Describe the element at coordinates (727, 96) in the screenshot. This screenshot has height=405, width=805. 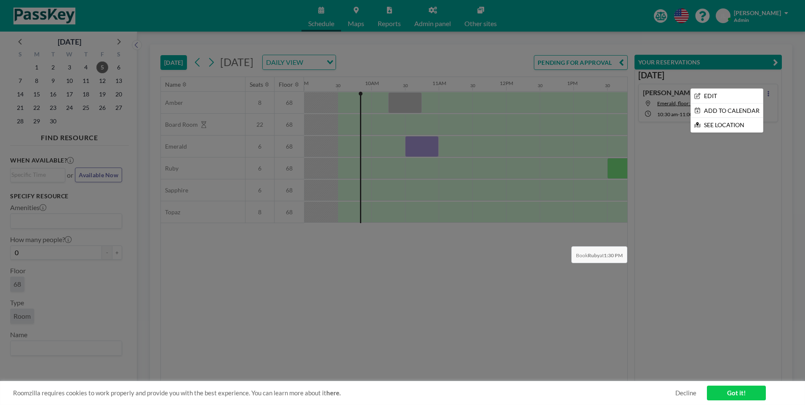
I see `li: EDIT` at that location.